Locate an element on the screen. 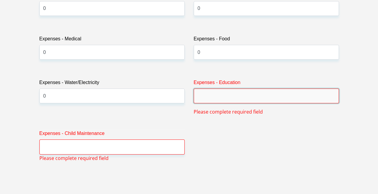 This screenshot has height=194, width=378. label: Expenses - Medical is located at coordinates (112, 40).